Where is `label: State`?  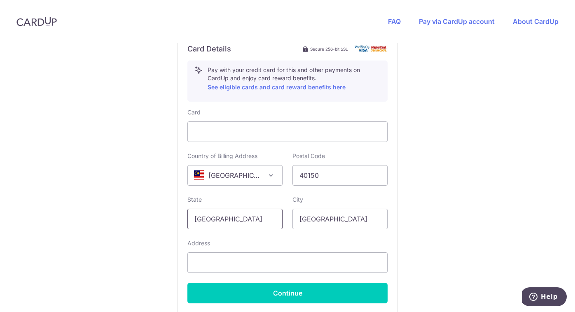 label: State is located at coordinates (194, 200).